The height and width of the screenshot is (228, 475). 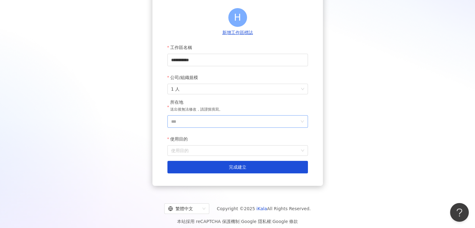 I want to click on input: 工作區名稱, so click(x=238, y=60).